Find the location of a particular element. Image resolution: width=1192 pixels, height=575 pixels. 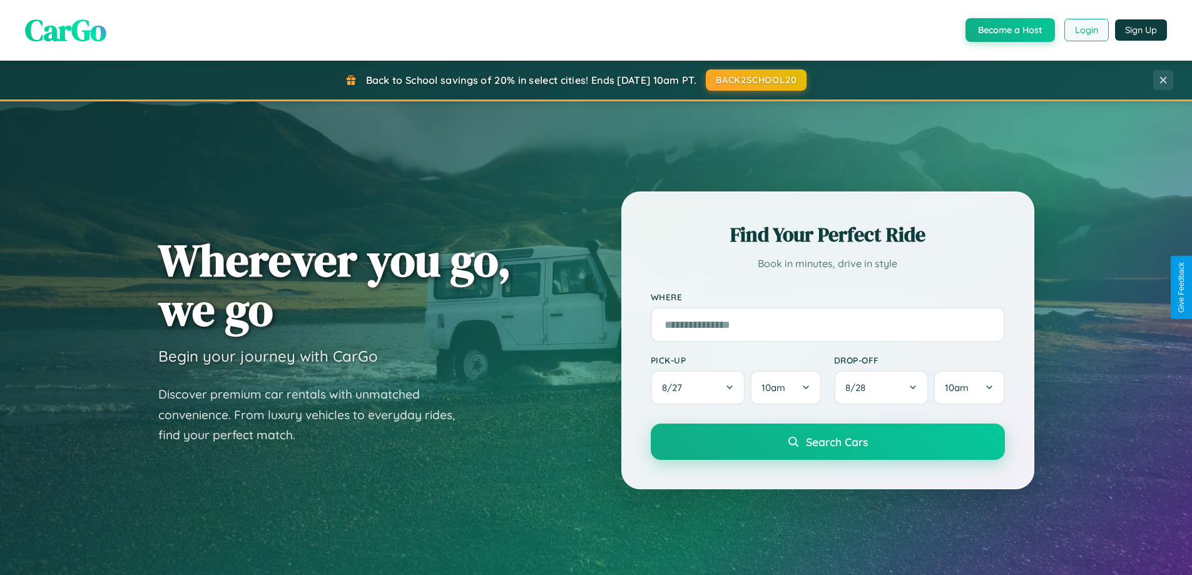

h1: Wherever you go, we go is located at coordinates (335, 285).